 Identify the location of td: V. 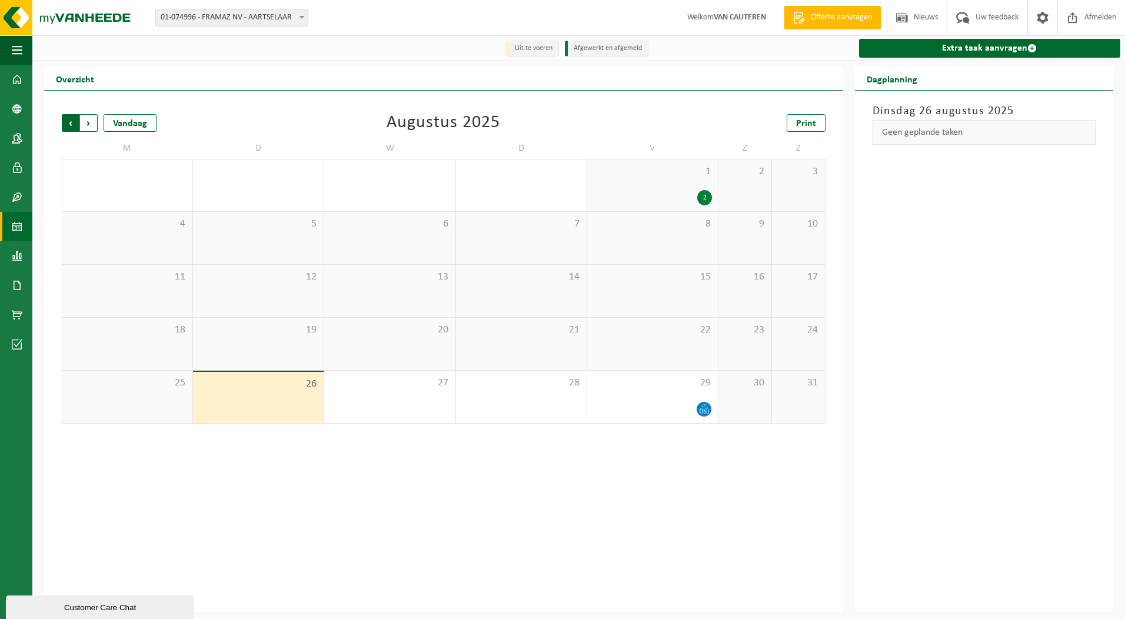
(653, 148).